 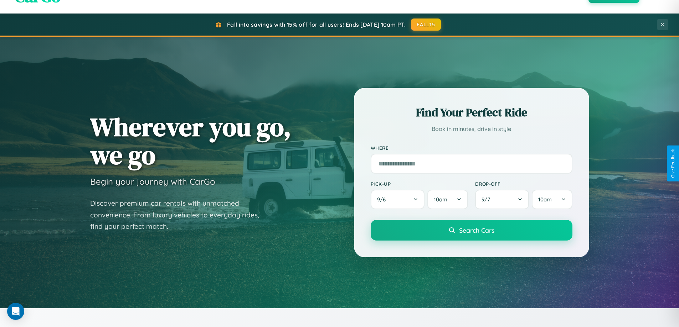 What do you see at coordinates (426, 25) in the screenshot?
I see `button: FALL15` at bounding box center [426, 25].